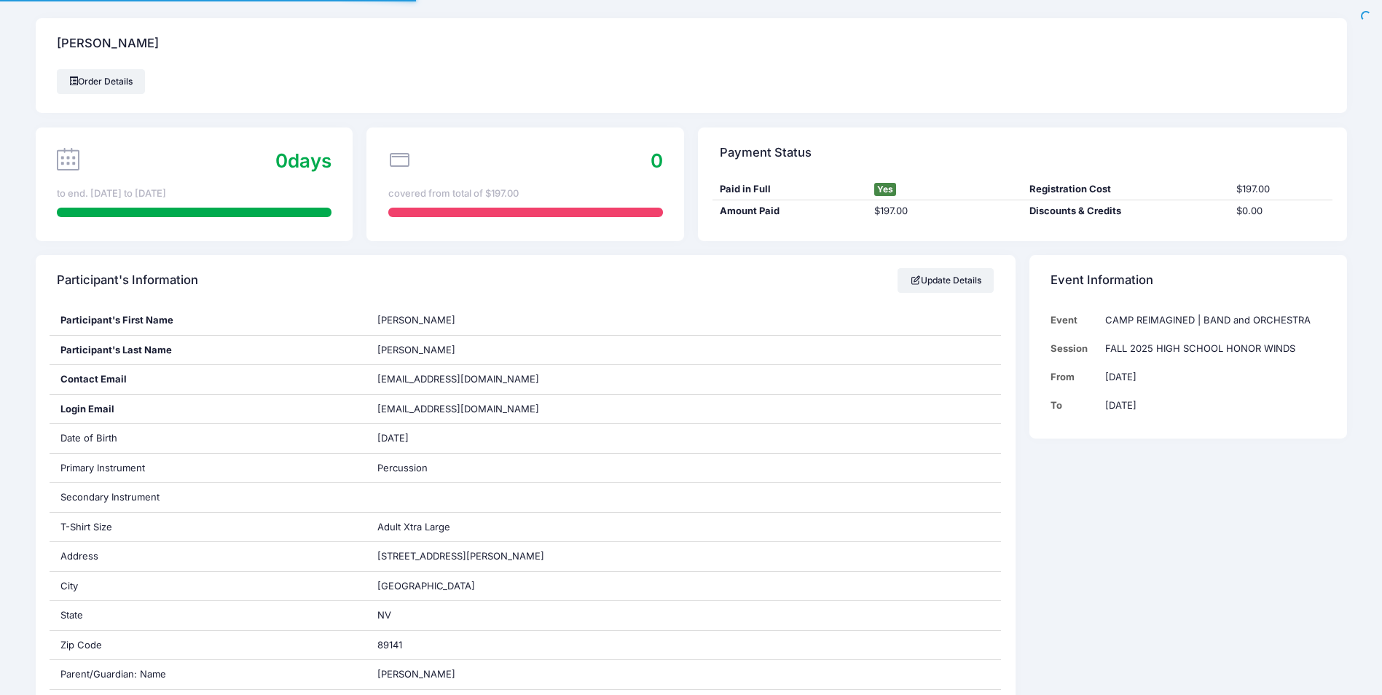  What do you see at coordinates (790, 189) in the screenshot?
I see `div: Paid in Full` at bounding box center [790, 189].